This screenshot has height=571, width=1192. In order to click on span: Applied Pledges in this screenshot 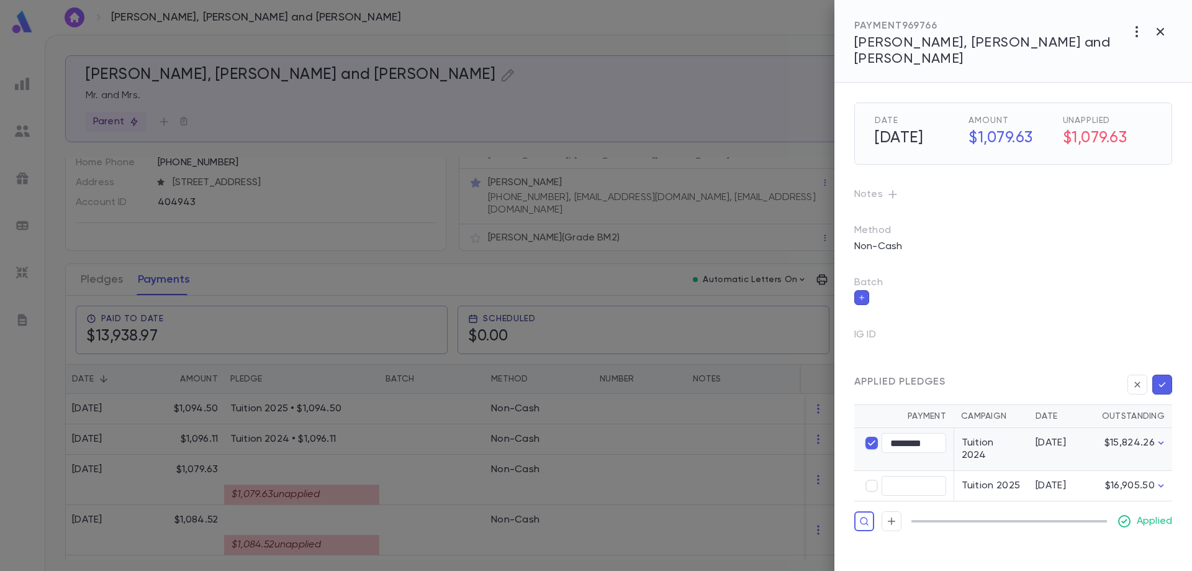, I will do `click(900, 382)`.